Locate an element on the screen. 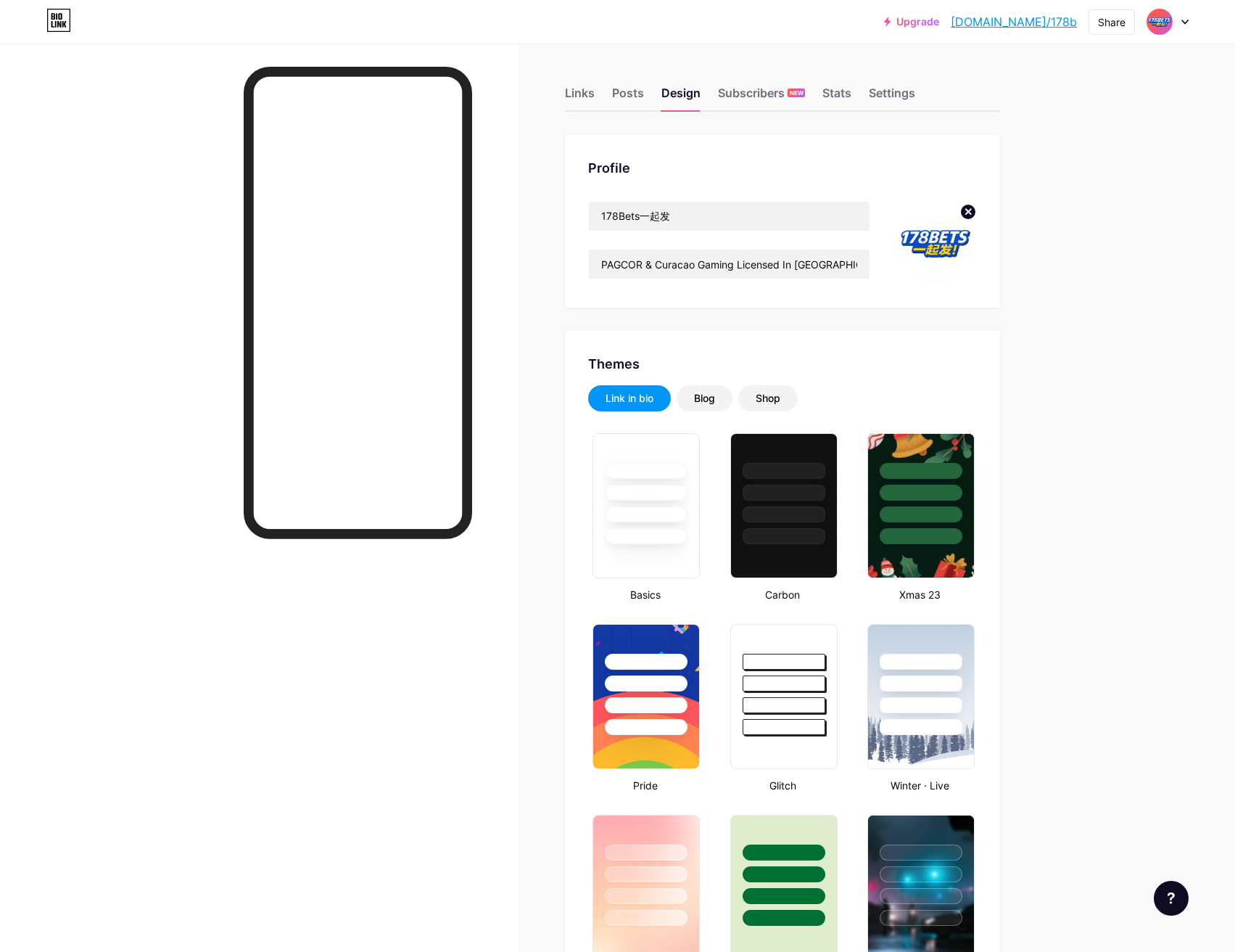  div: Carbon is located at coordinates (783, 595).